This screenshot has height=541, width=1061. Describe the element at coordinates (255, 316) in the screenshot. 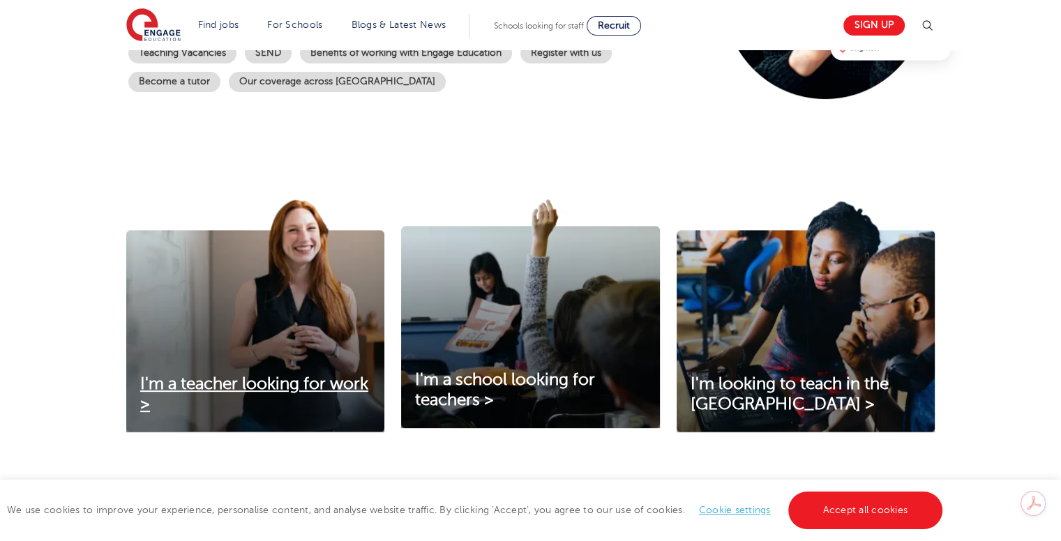

I see `img: I'm a teacher looking for work` at that location.